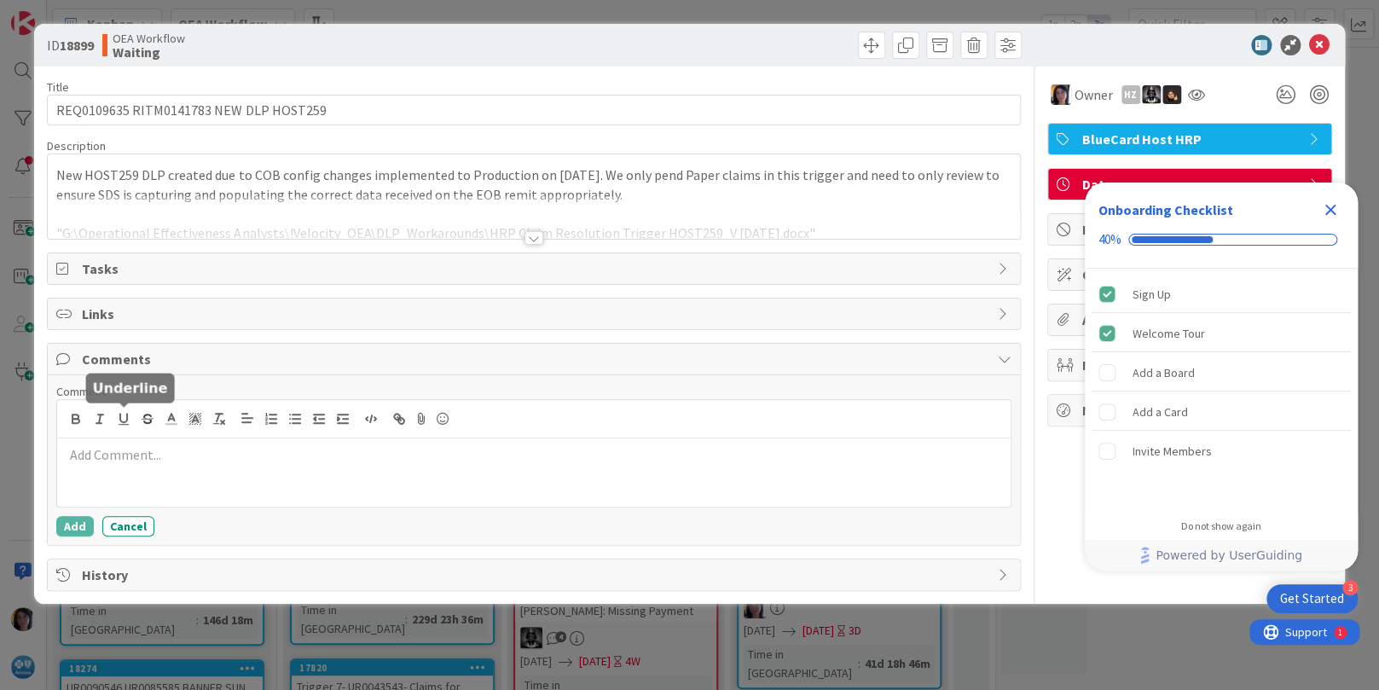 The image size is (1379, 690). What do you see at coordinates (1171, 451) in the screenshot?
I see `div: Invite Members` at bounding box center [1171, 451].